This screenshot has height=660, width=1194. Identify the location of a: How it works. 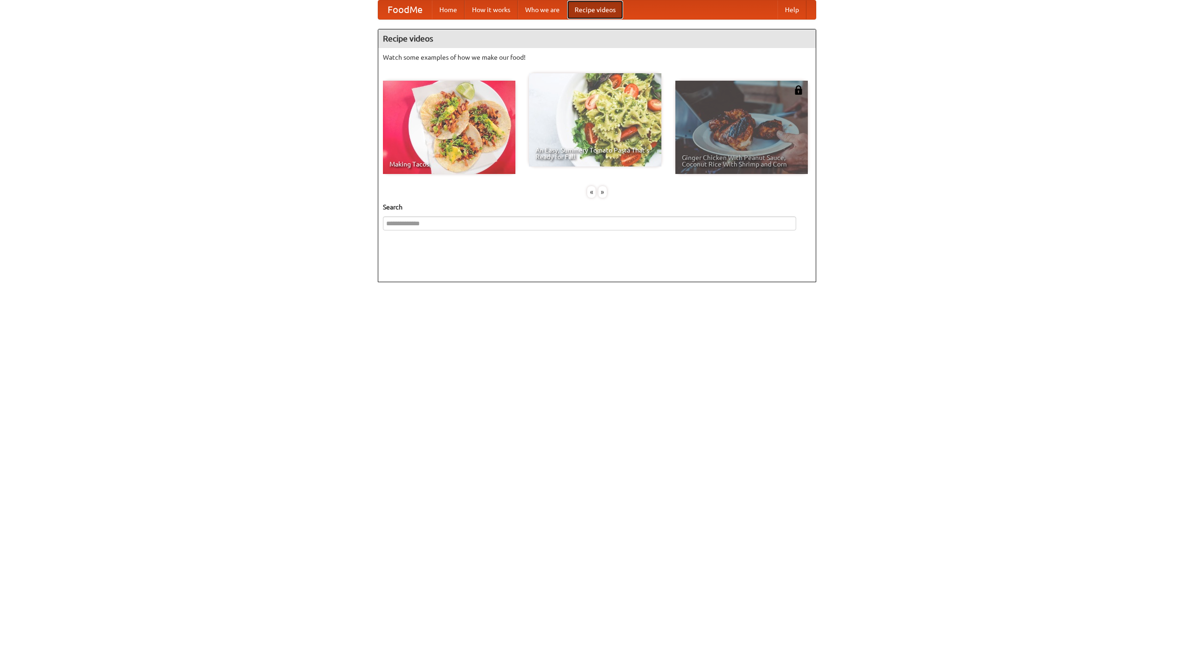
(491, 10).